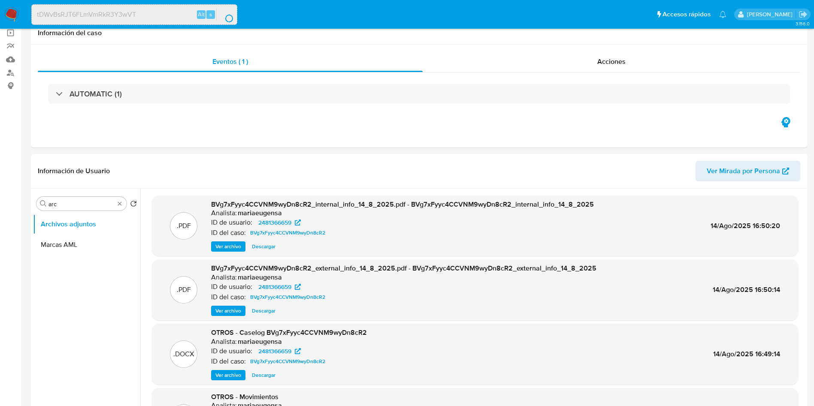 This screenshot has width=814, height=406. Describe the element at coordinates (803, 14) in the screenshot. I see `a: Salir` at that location.